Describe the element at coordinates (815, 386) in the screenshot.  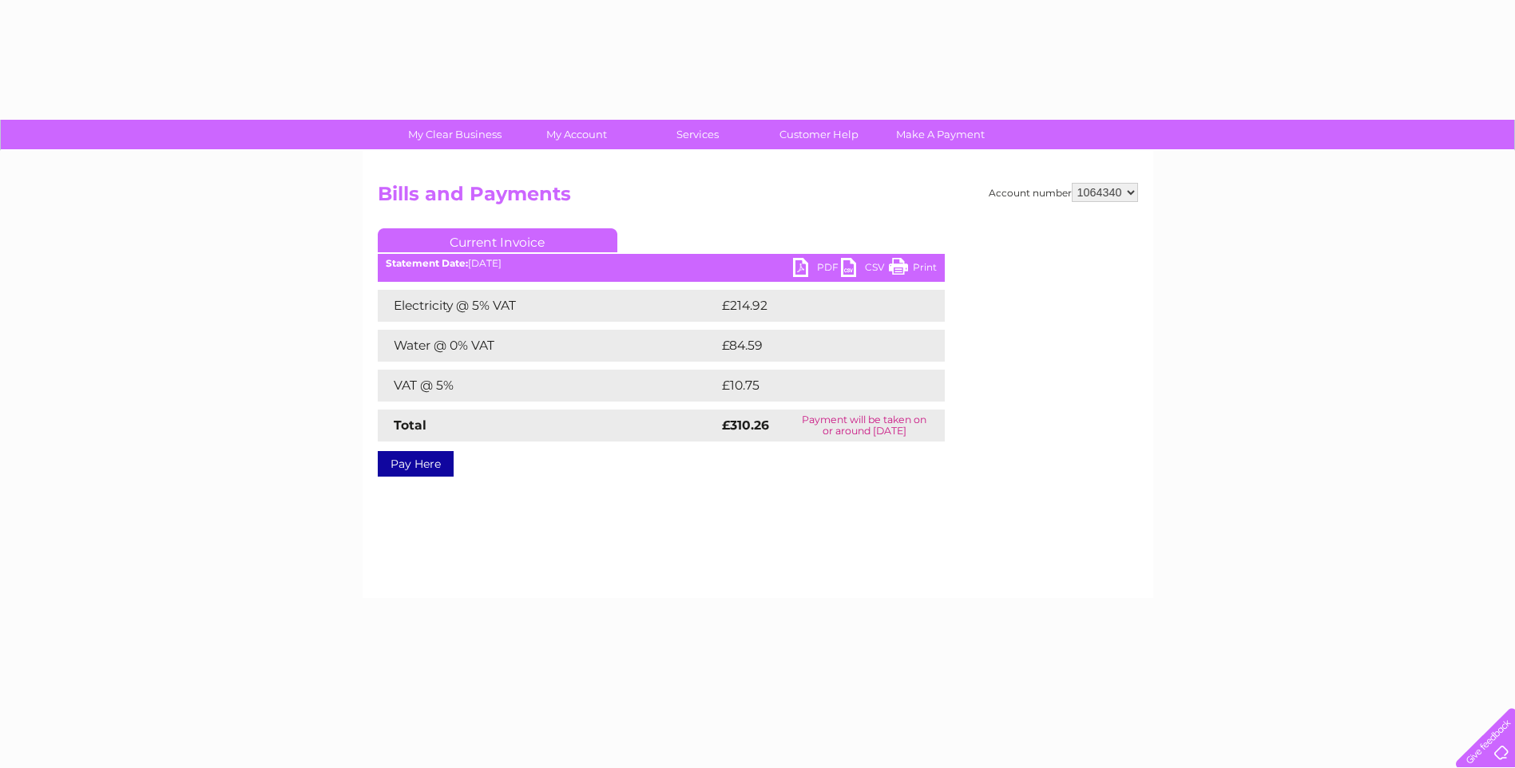
I see `td: £10.75` at that location.